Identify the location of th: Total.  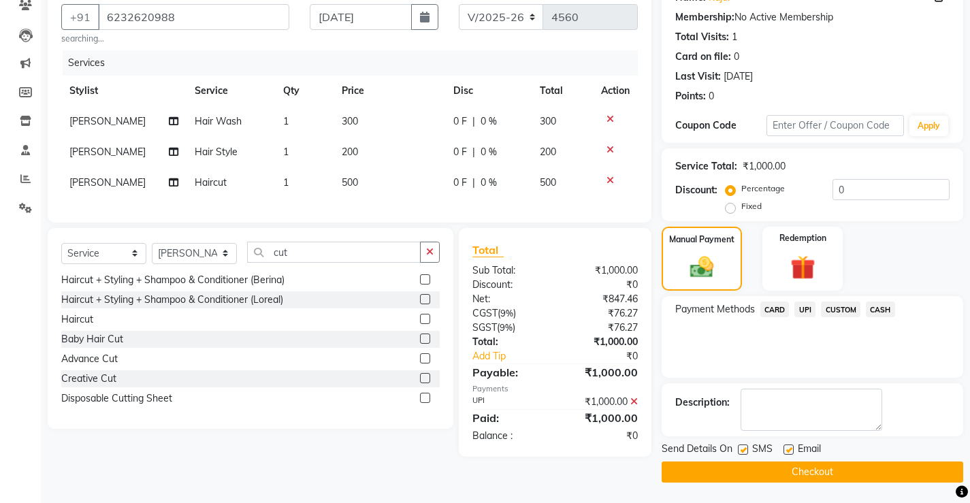
(561, 90).